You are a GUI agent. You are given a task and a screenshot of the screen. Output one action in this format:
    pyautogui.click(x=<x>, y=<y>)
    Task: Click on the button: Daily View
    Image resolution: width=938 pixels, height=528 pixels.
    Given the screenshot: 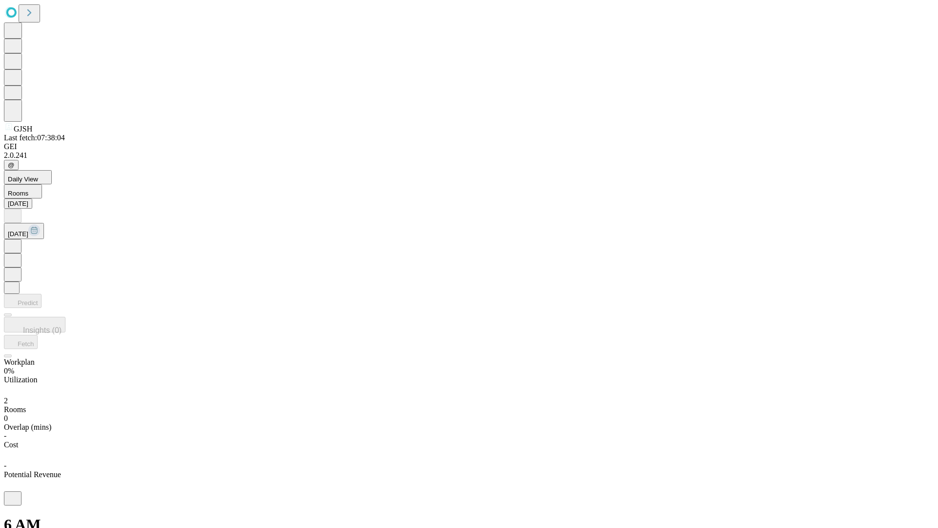 What is the action you would take?
    pyautogui.click(x=28, y=177)
    